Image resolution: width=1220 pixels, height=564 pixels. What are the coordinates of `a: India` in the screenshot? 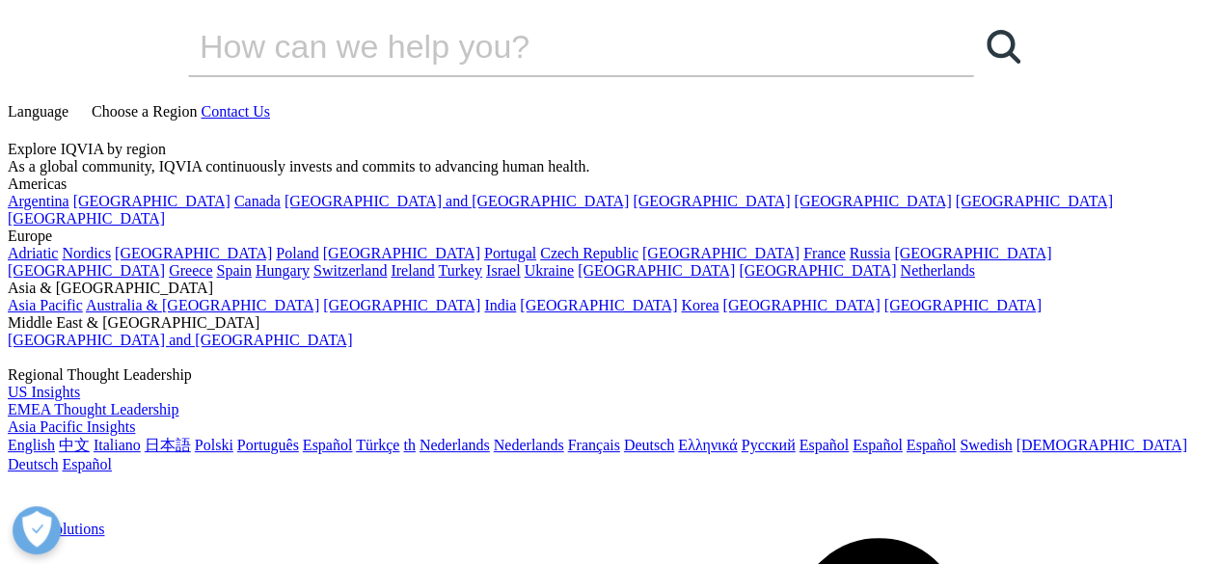 It's located at (499, 305).